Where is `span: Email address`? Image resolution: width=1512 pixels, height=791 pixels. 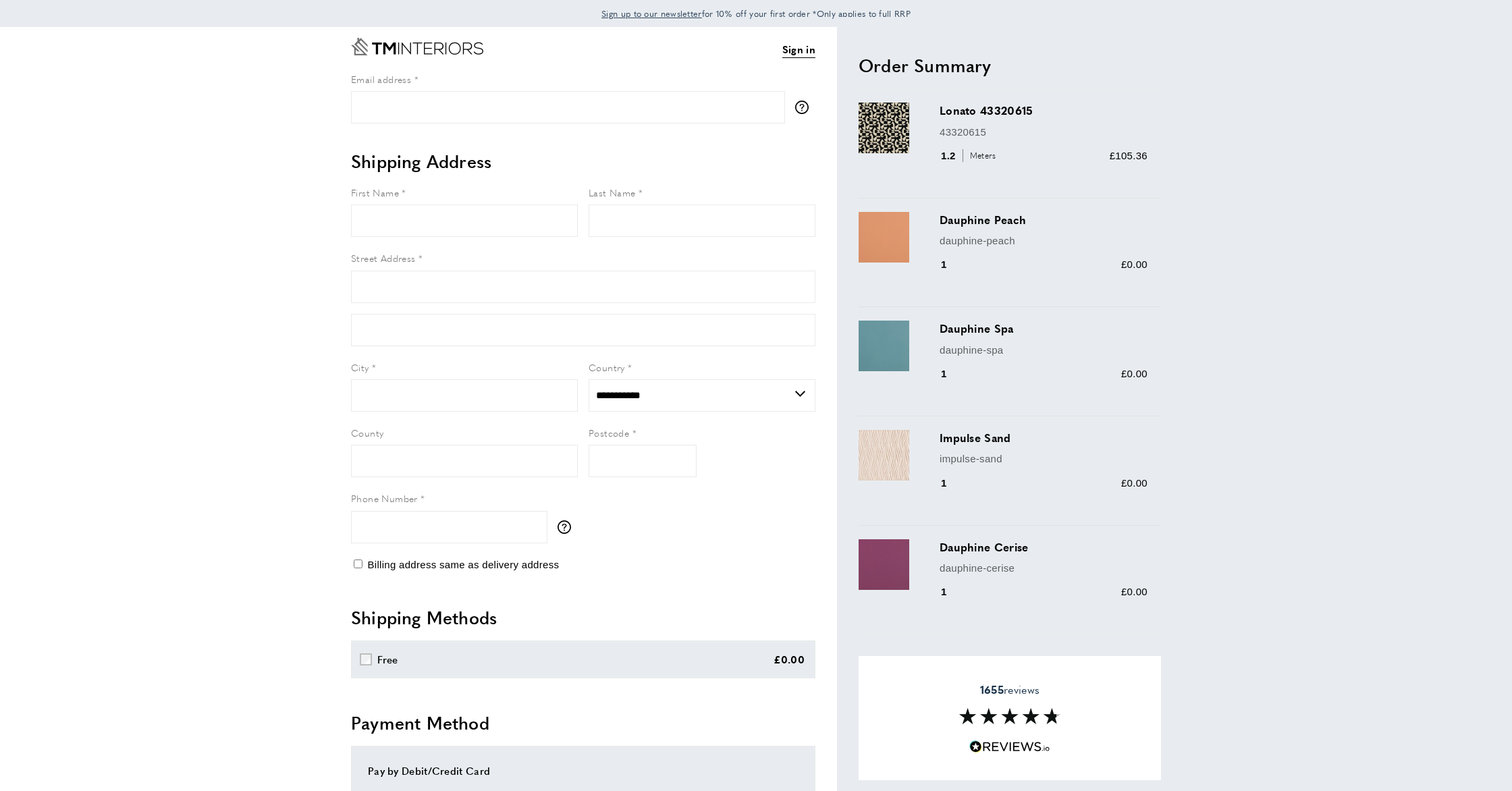 span: Email address is located at coordinates (380, 79).